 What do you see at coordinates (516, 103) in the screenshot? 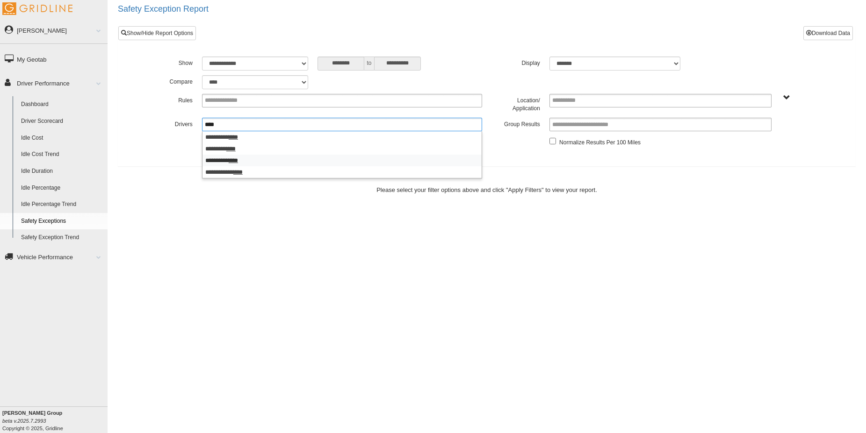
I see `label: Location/ Application` at bounding box center [516, 103].